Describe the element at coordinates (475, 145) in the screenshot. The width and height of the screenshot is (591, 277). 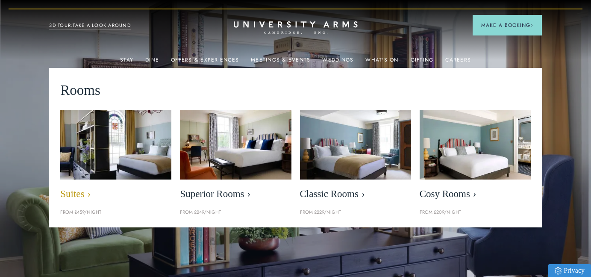
I see `img: image-0c4e569bfe2498b75de12d7d88bf10a1f5f839d4-400x250-jpg` at that location.